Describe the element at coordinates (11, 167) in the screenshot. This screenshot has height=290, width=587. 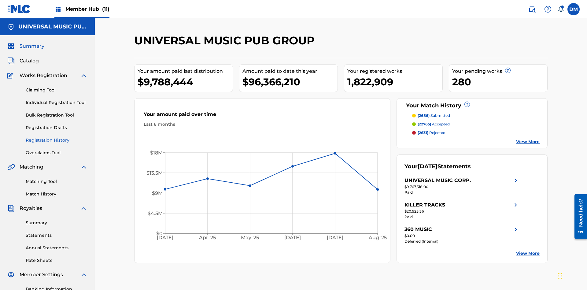
I see `img: Matching` at that location.